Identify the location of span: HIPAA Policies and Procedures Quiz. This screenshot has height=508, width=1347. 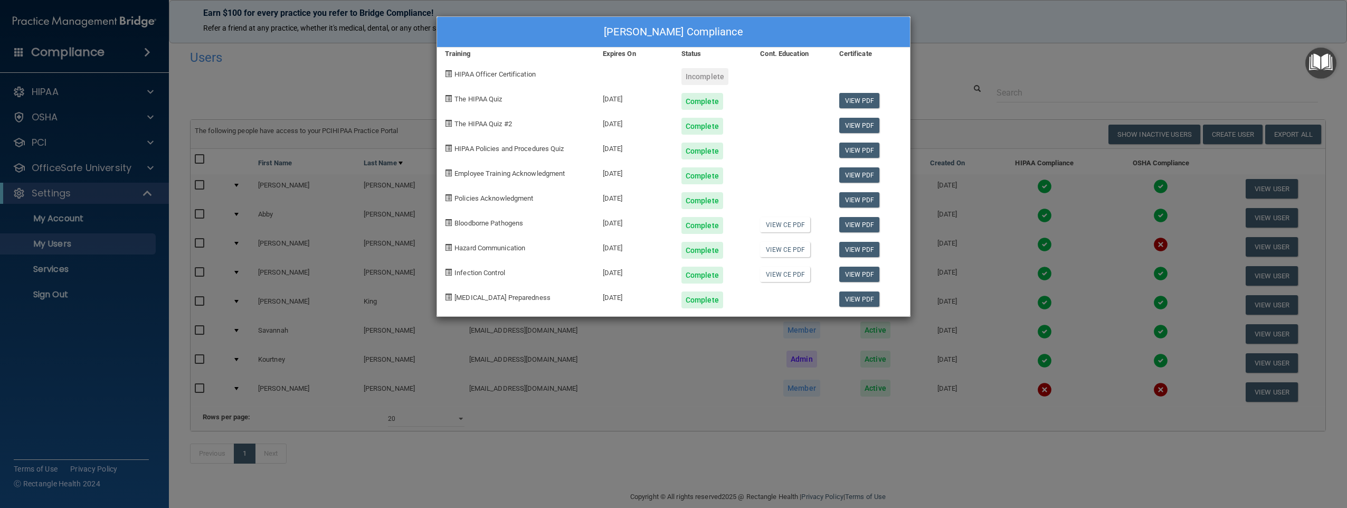
(509, 148).